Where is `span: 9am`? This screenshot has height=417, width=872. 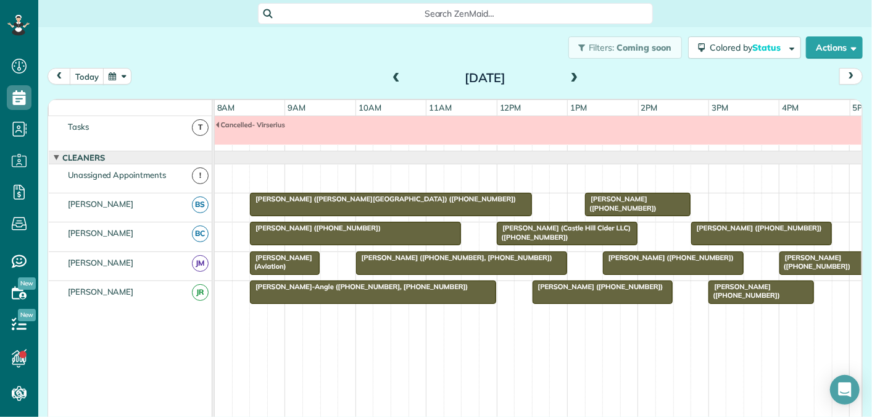 span: 9am is located at coordinates (296, 107).